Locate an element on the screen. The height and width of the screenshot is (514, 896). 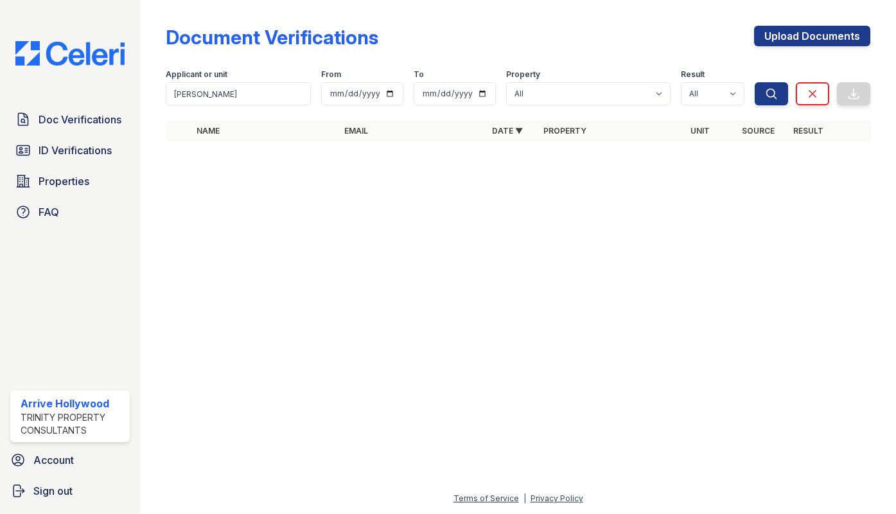
img: CE_Logo_Blue-a8612792a0a2168367f1c8372b55b34899dd931a85d93a1a3d3e32e68fde9ad4.png is located at coordinates (70, 53).